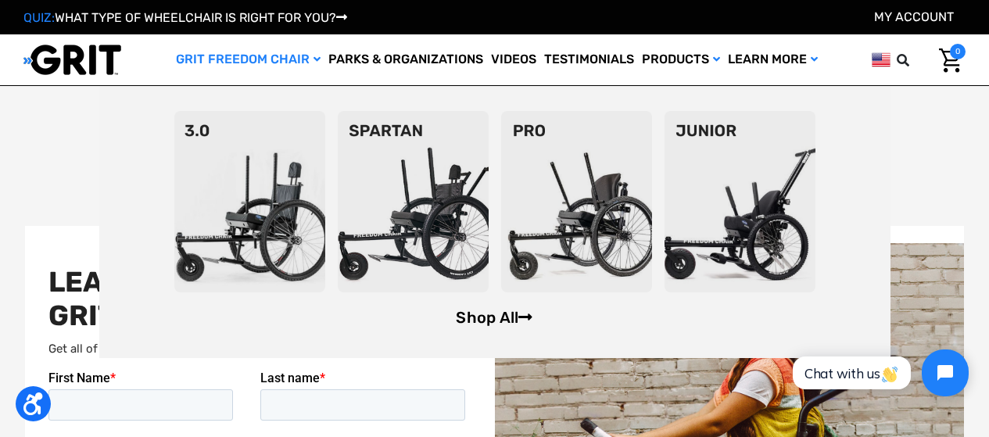 The image size is (989, 437). Describe the element at coordinates (958, 52) in the screenshot. I see `span: 0` at that location.